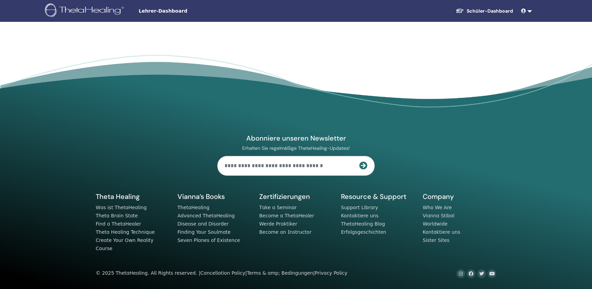 This screenshot has height=289, width=592. Describe the element at coordinates (438, 215) in the screenshot. I see `a: Vianna Stibal` at that location.